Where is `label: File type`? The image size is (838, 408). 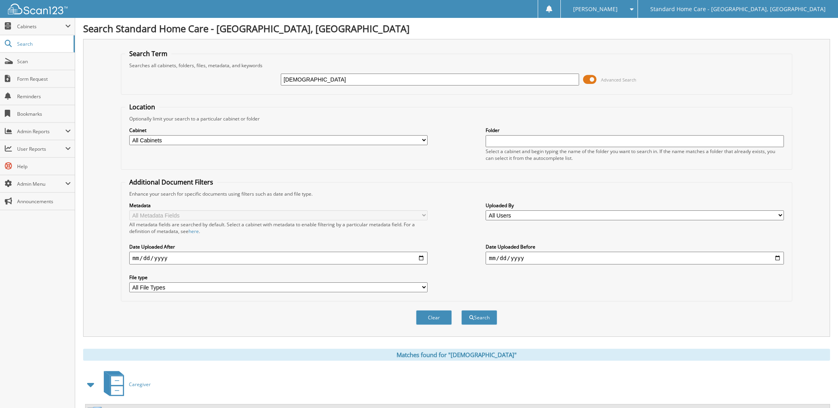
label: File type is located at coordinates (279, 277).